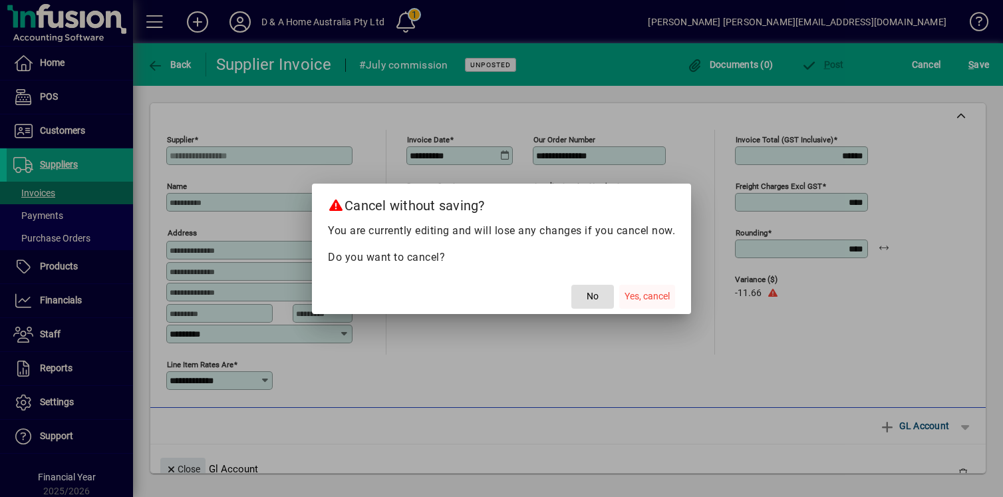 This screenshot has width=1003, height=497. Describe the element at coordinates (502, 203) in the screenshot. I see `h2: Cancel without saving?` at that location.